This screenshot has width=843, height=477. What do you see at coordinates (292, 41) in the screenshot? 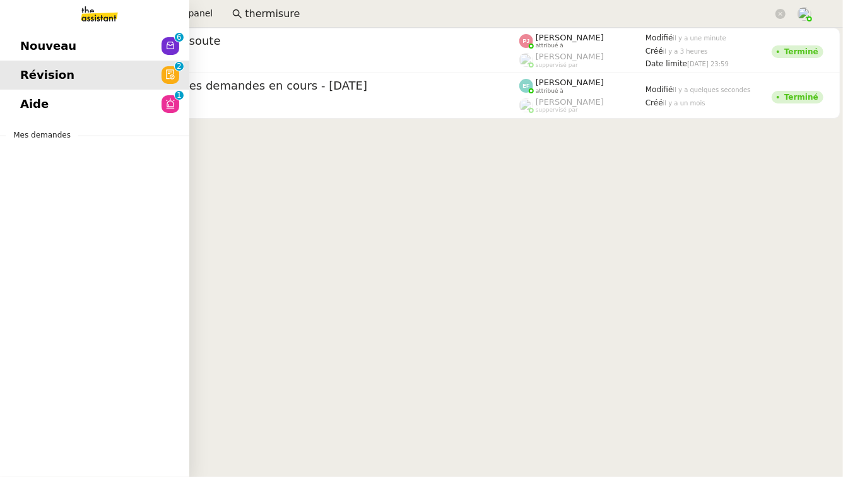
I see `span: Ajouter une valise en soute` at bounding box center [292, 41].